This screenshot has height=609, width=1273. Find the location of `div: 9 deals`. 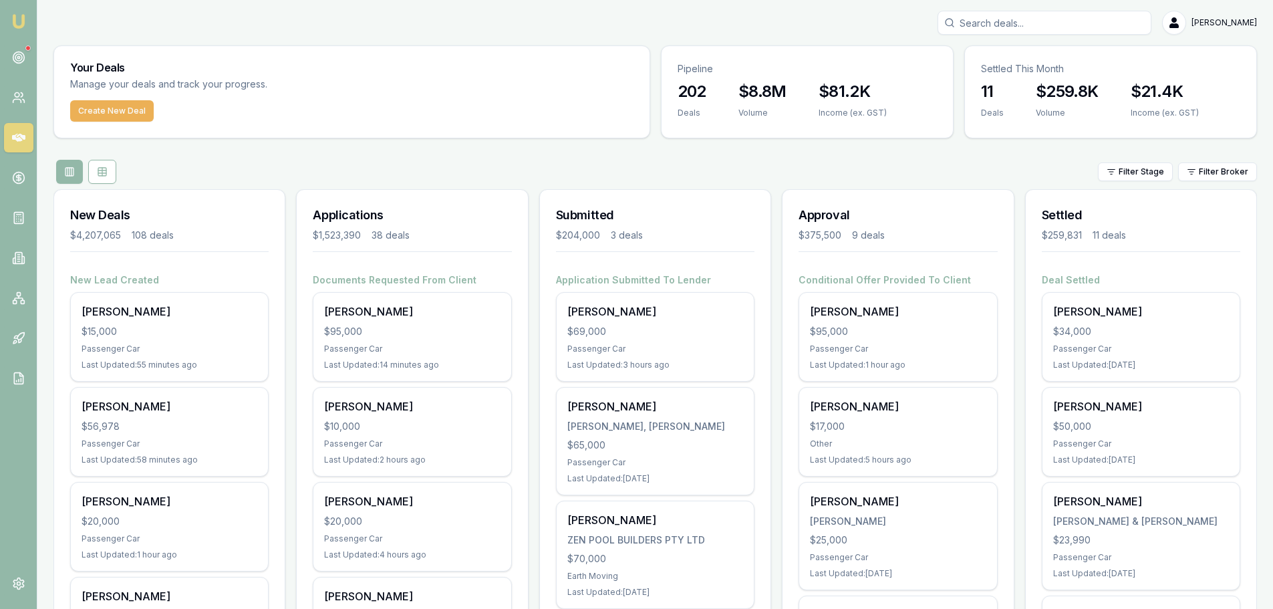

div: 9 deals is located at coordinates (868, 235).